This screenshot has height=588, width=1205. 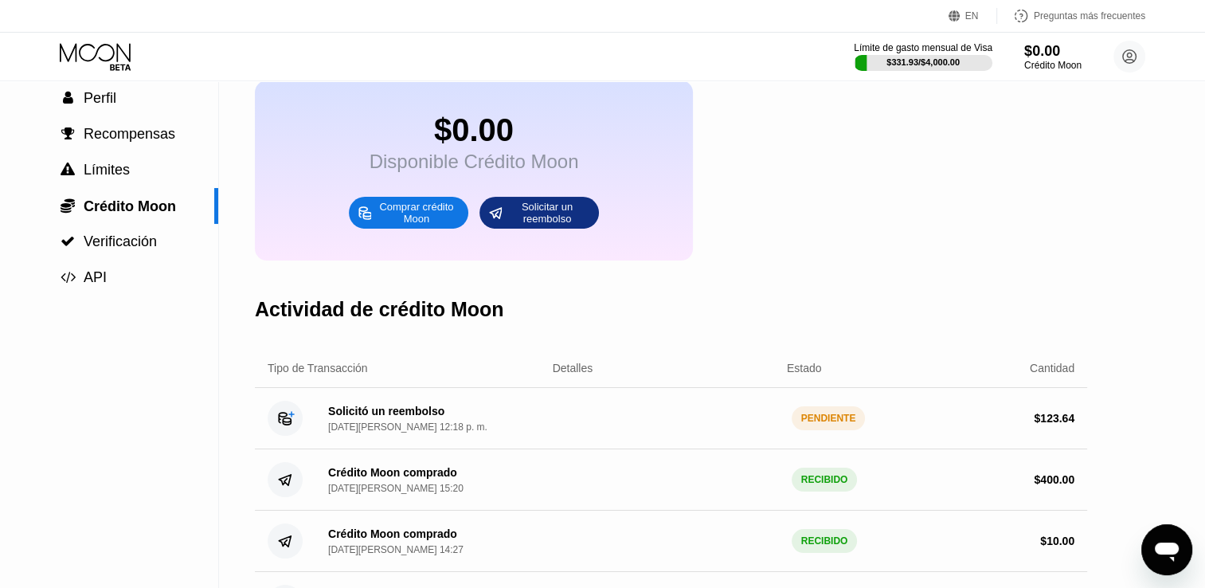 What do you see at coordinates (1053, 65) in the screenshot?
I see `div: Crédito Moon` at bounding box center [1053, 65].